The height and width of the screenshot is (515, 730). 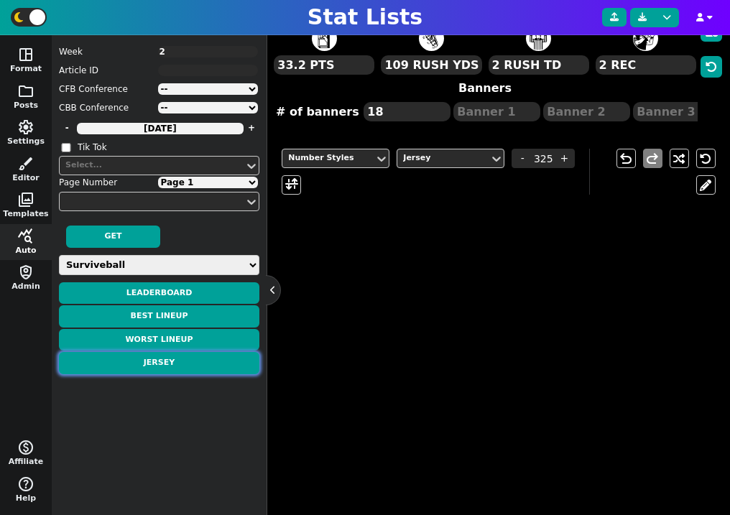 I want to click on span: shield_person, so click(x=26, y=272).